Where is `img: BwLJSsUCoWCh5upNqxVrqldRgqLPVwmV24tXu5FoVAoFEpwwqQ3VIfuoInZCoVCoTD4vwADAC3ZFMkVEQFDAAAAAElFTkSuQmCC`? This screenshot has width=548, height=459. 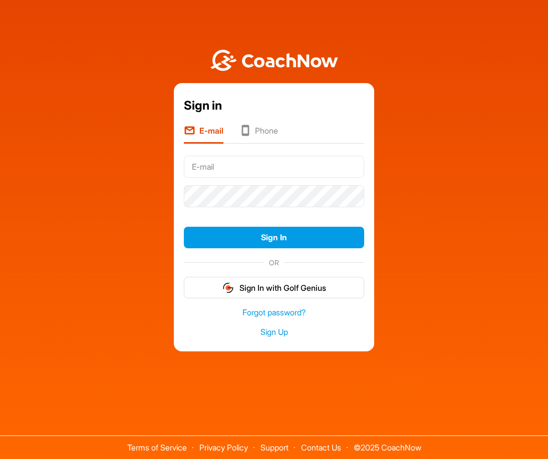
img: BwLJSsUCoWCh5upNqxVrqldRgqLPVwmV24tXu5FoVAoFEpwwqQ3VIfuoInZCoVCoTD4vwADAC3ZFMkVEQFDAAAAAElFTkSuQmCC is located at coordinates (274, 60).